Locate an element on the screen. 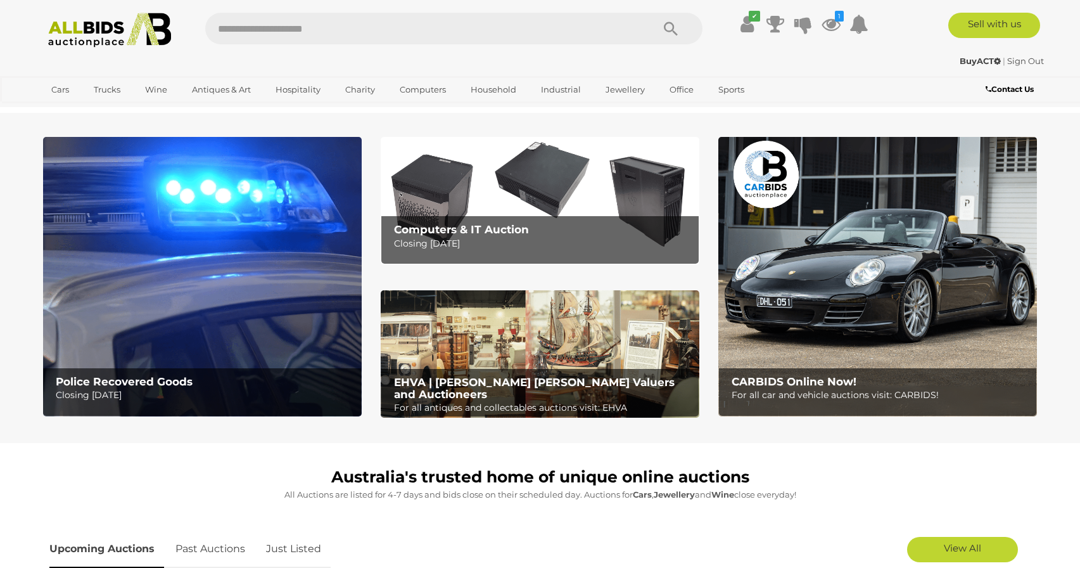  a: Trucks is located at coordinates (107, 89).